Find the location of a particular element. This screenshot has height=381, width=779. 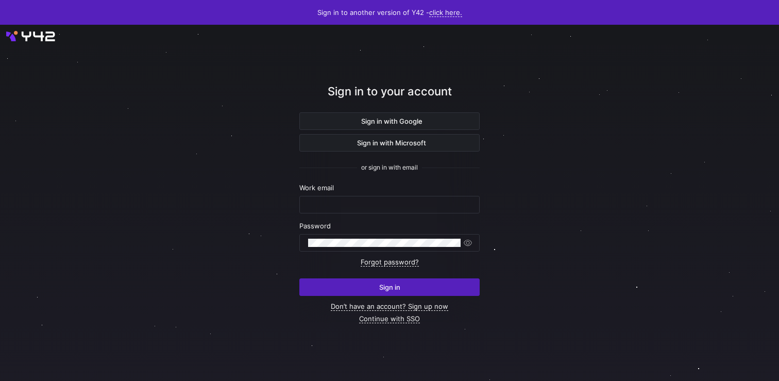

span: Work email is located at coordinates (316, 188).